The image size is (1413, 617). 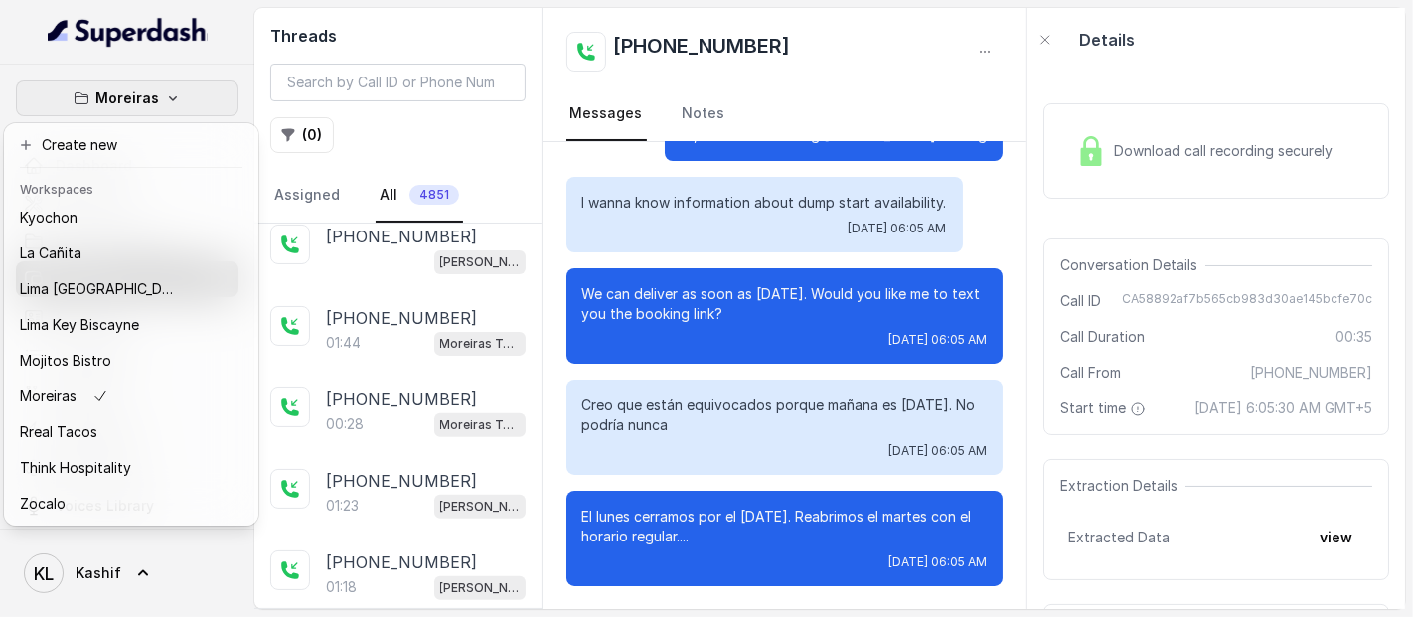 What do you see at coordinates (131, 188) in the screenshot?
I see `header: Workspaces` at bounding box center [131, 188].